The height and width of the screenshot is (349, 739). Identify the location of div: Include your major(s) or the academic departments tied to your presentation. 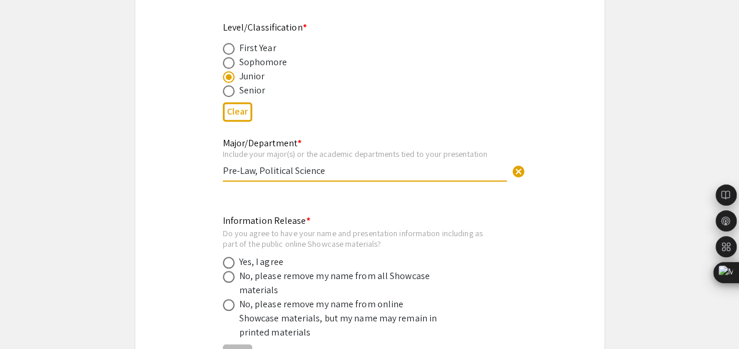
(364, 154).